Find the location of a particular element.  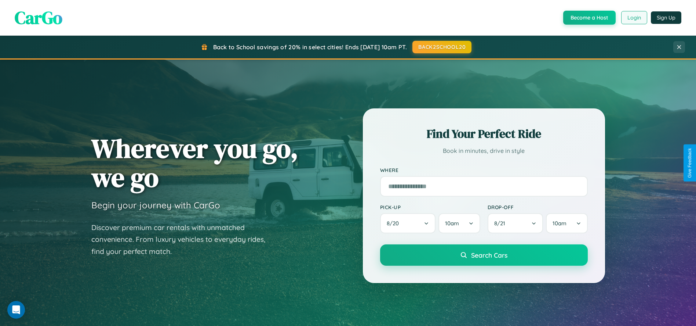

p: Book in minutes, drive in style is located at coordinates (484, 151).